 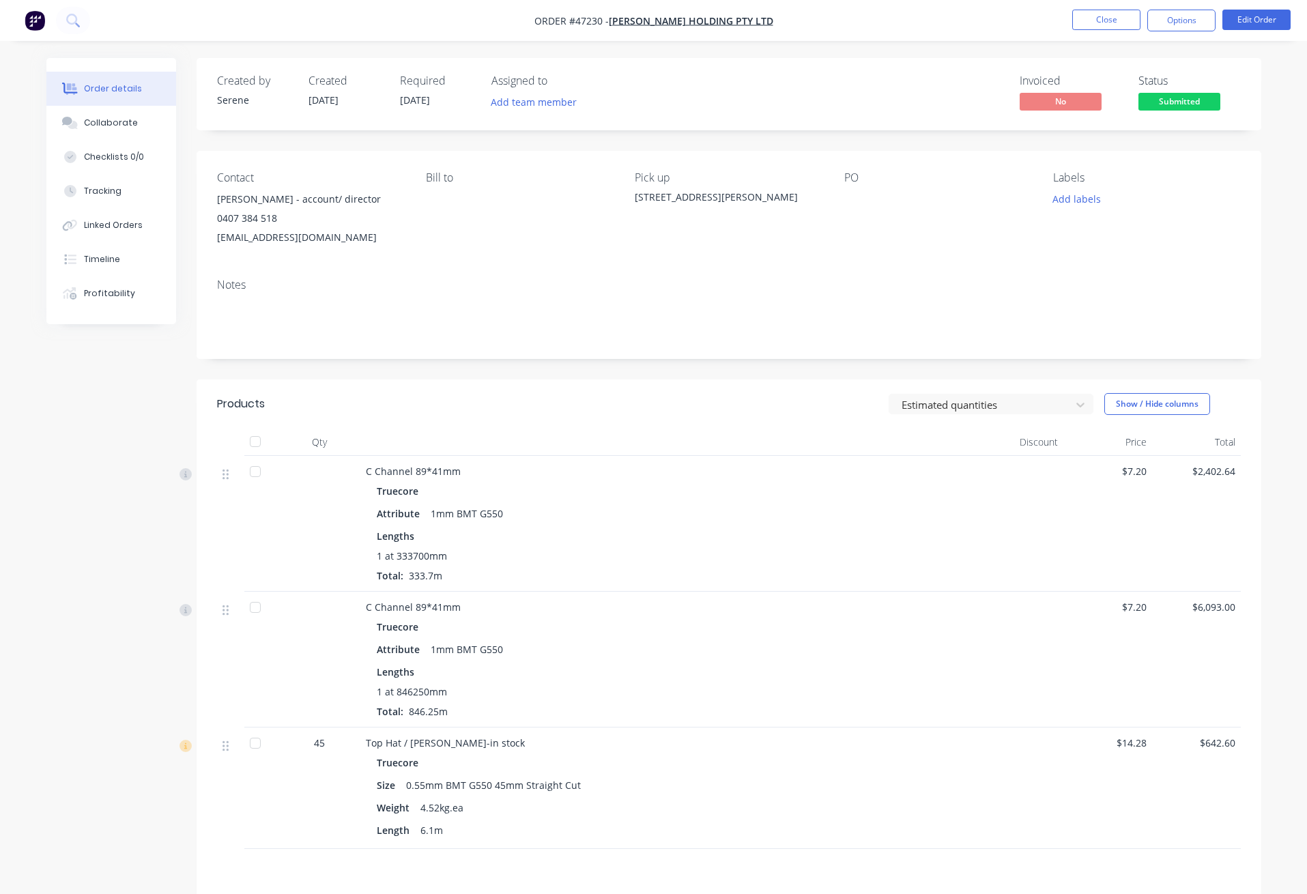 What do you see at coordinates (1197, 743) in the screenshot?
I see `span: $642.60` at bounding box center [1197, 743].